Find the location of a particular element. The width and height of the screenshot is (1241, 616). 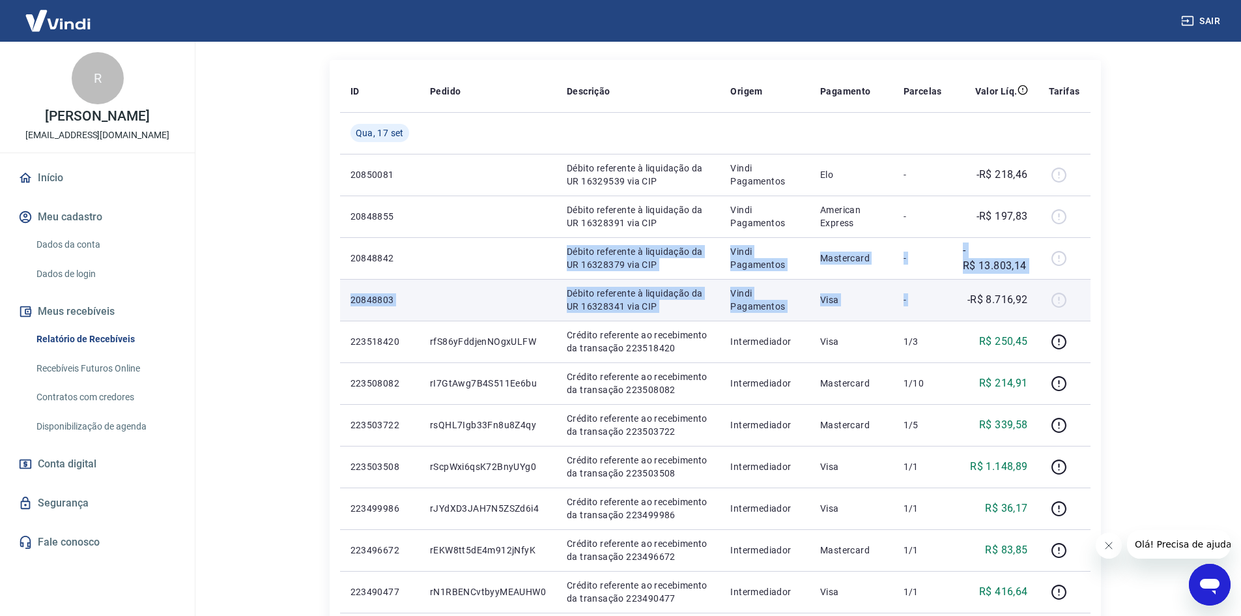

p: -R$ 218,46 is located at coordinates (1002, 175).